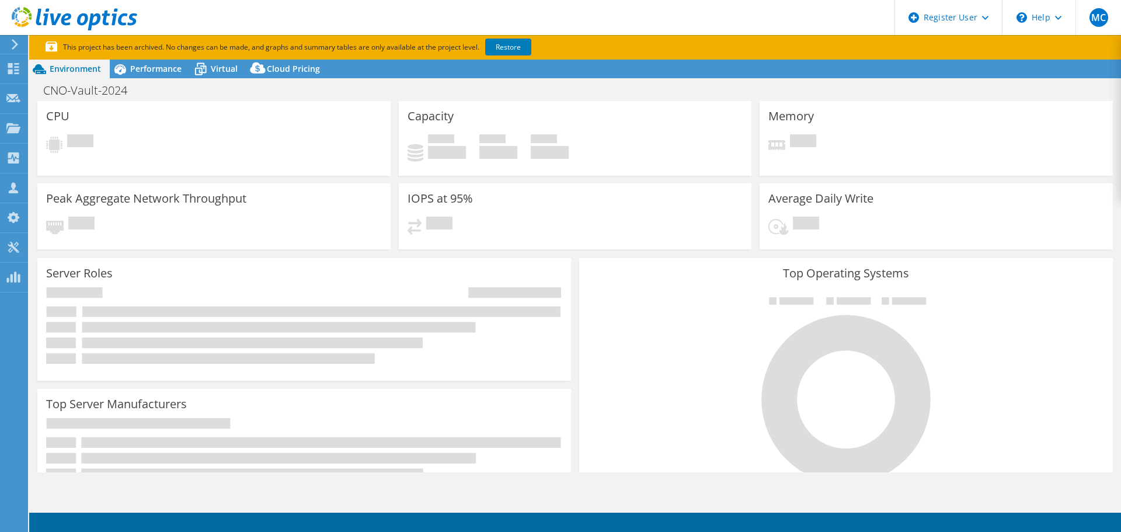 The image size is (1121, 532). What do you see at coordinates (492, 140) in the screenshot?
I see `span: Free` at bounding box center [492, 140].